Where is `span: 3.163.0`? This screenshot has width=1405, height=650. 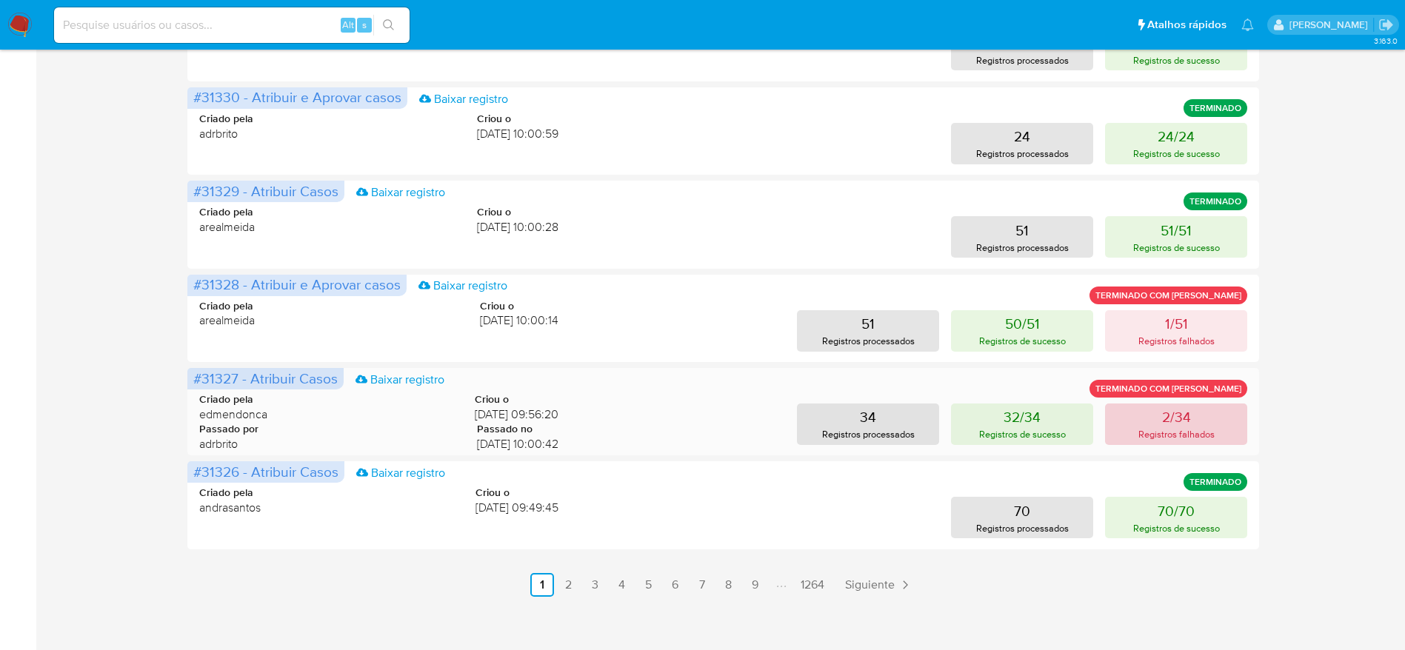
span: 3.163.0 is located at coordinates (1386, 41).